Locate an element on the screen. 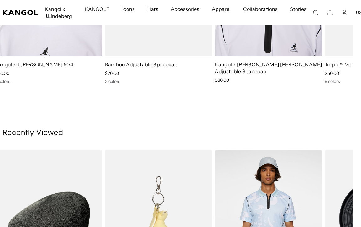 The image size is (361, 227). h3: Recently Viewed is located at coordinates (173, 133).